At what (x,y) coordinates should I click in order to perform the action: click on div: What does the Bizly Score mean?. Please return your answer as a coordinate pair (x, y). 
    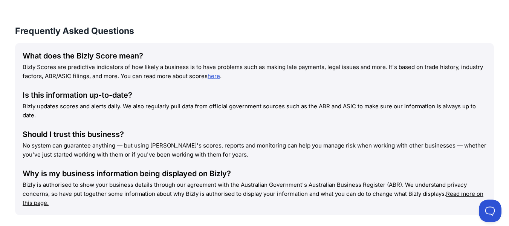
    Looking at the image, I should click on (254, 56).